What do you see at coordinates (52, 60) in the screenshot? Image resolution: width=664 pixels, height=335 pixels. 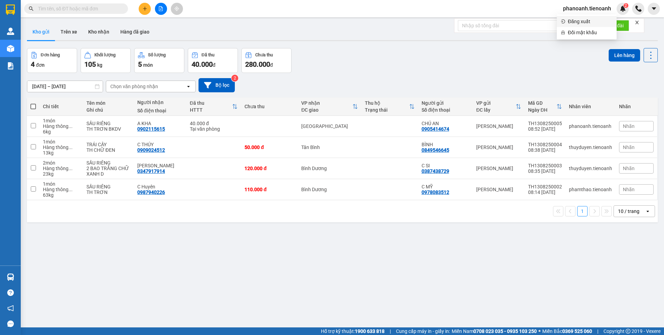 I see `button: Đơn hàng4đơn` at bounding box center [52, 60].